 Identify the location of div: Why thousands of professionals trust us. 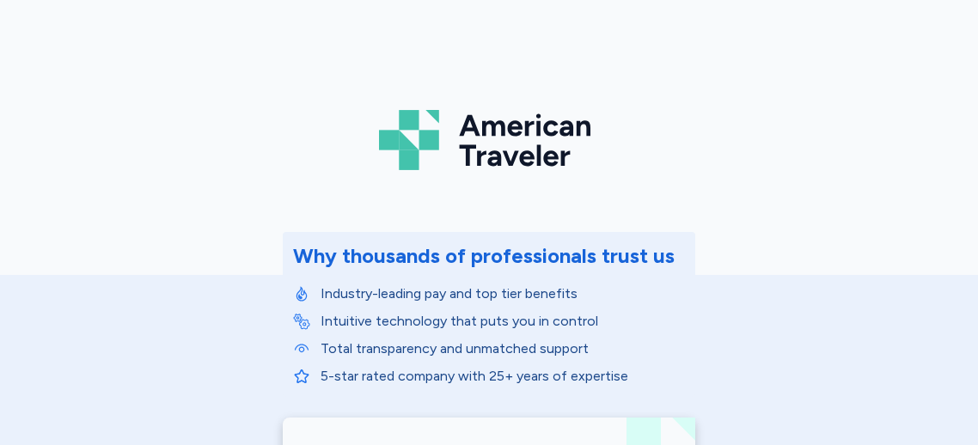
(484, 256).